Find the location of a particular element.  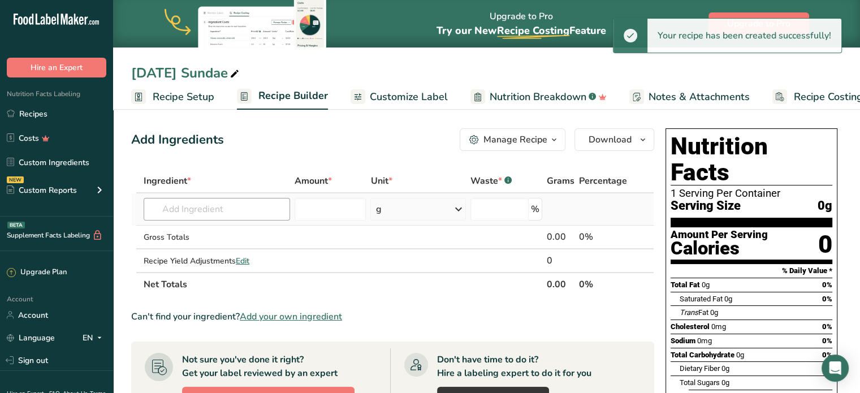

span: Ingredient is located at coordinates (167, 181).